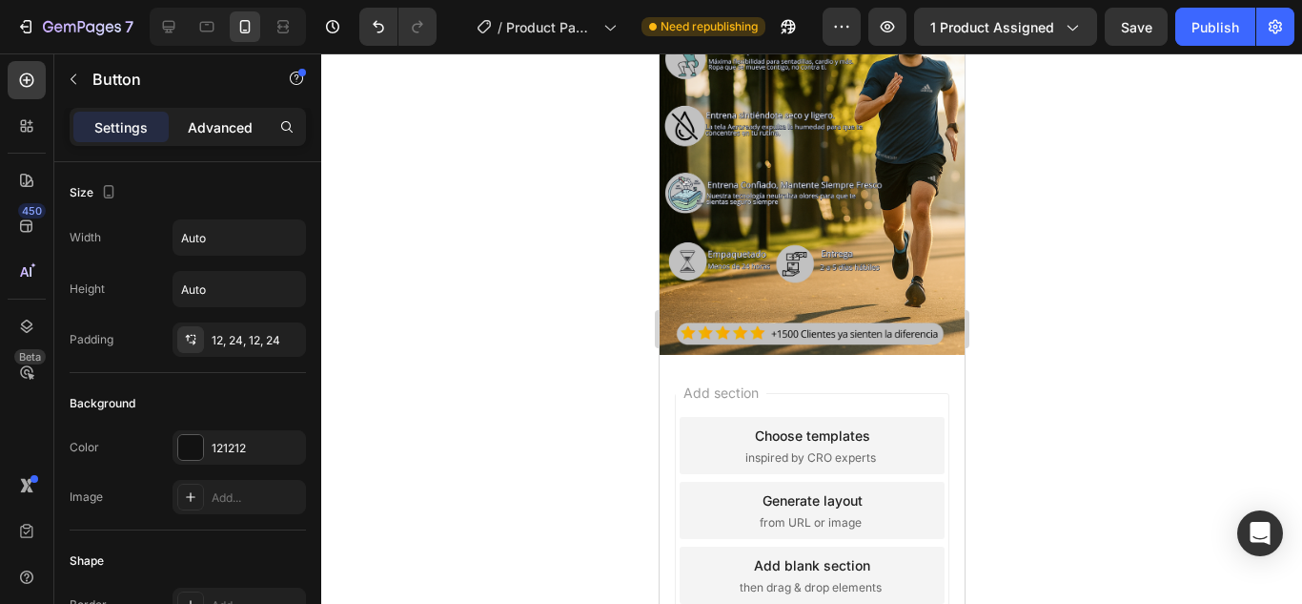 Image resolution: width=1302 pixels, height=604 pixels. I want to click on div: Publish, so click(1216, 27).